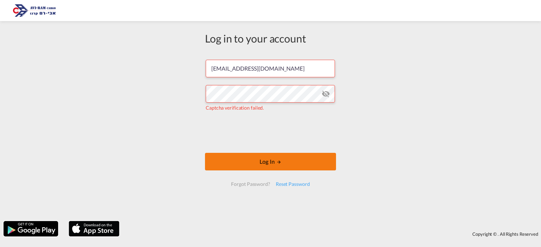 This screenshot has height=247, width=541. Describe the element at coordinates (34, 11) in the screenshot. I see `img: 166978e0a5f911edb4280f3c7a976193.png` at that location.